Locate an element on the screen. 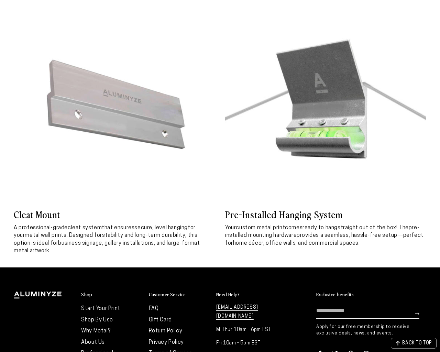 This screenshot has height=352, width=440. summary: Customer Service is located at coordinates (179, 295).